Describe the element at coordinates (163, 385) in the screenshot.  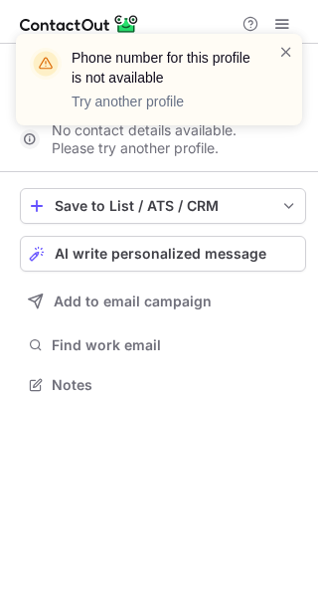
I see `button: Notes` at that location.